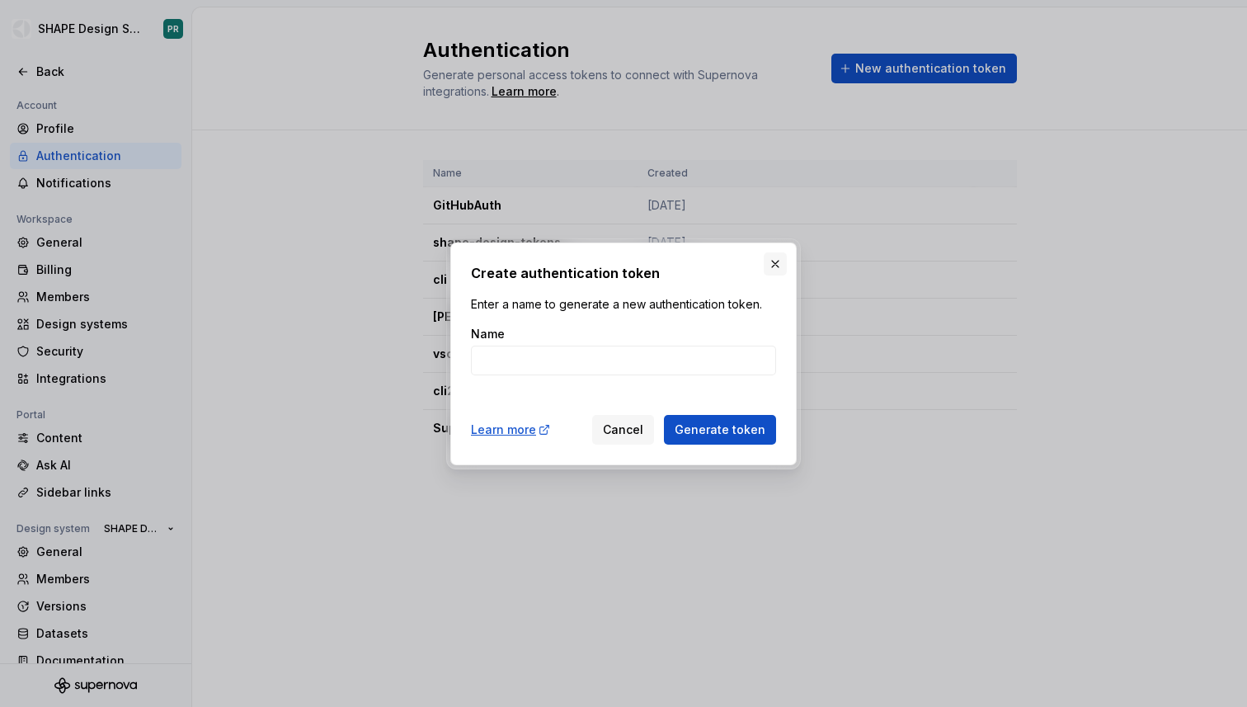 Image resolution: width=1247 pixels, height=707 pixels. I want to click on span: Generate token, so click(720, 430).